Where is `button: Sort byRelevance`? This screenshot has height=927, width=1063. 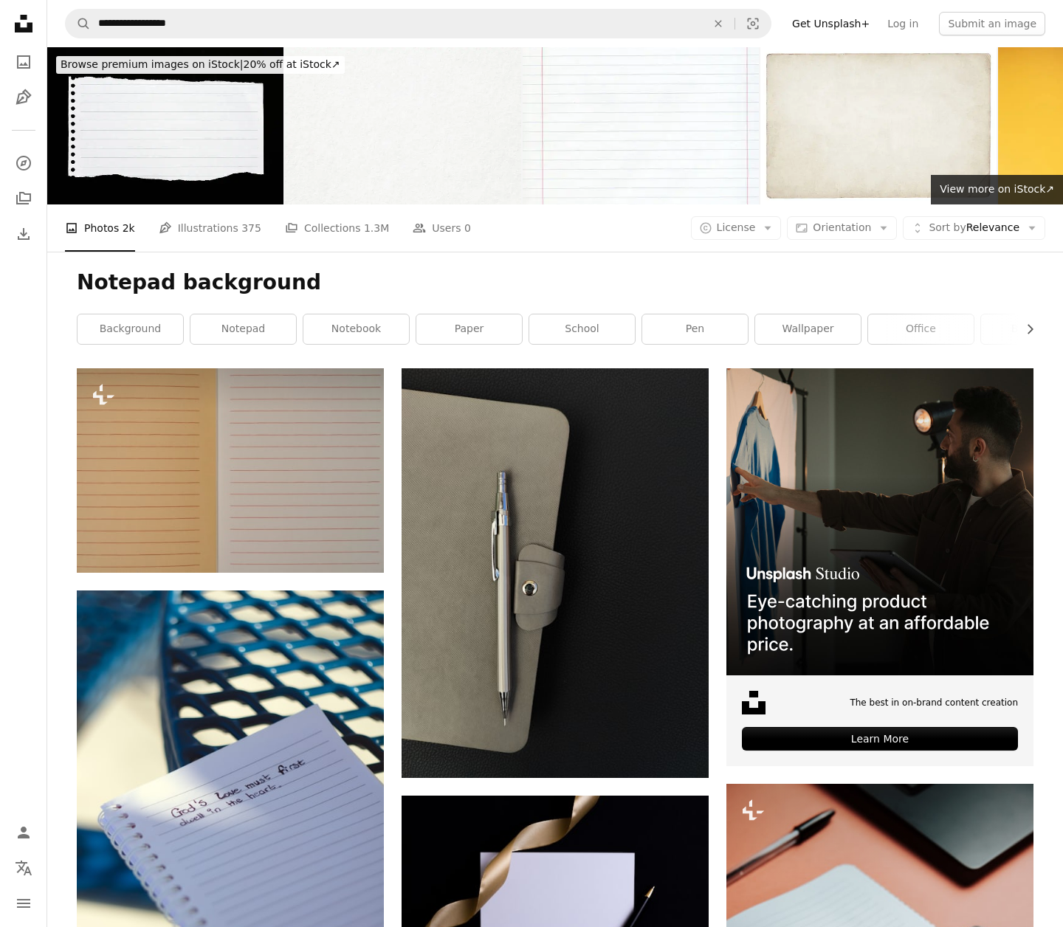 button: Sort byRelevance is located at coordinates (973, 228).